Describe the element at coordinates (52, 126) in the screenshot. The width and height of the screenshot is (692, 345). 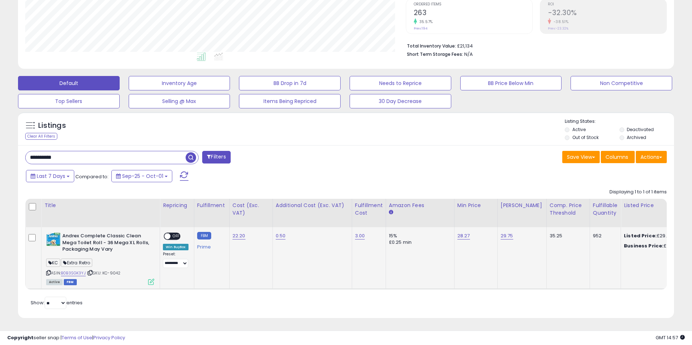
I see `h5: Listings` at that location.